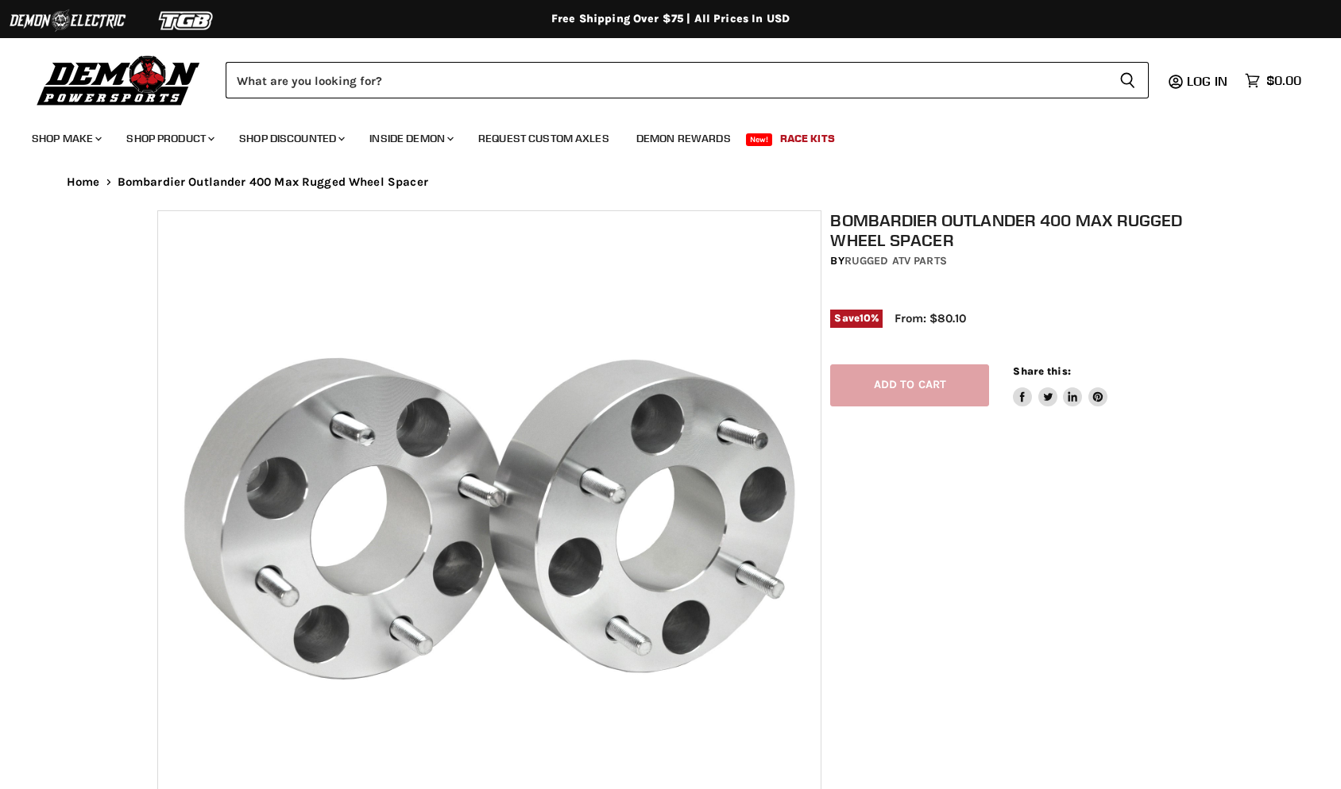  What do you see at coordinates (1011, 230) in the screenshot?
I see `h1: Bombardier Outlander 400 Max Rugged Wheel Spacer` at bounding box center [1011, 230].